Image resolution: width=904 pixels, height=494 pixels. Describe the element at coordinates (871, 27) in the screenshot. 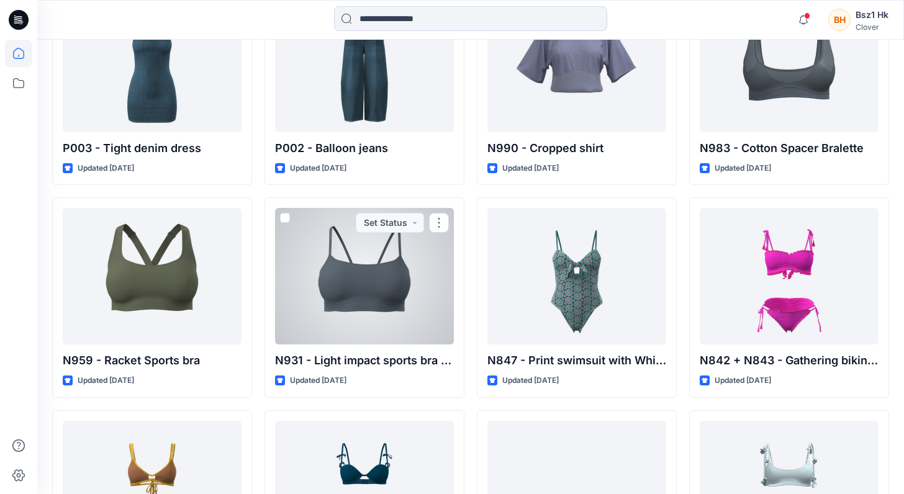

I see `div: Clover` at that location.